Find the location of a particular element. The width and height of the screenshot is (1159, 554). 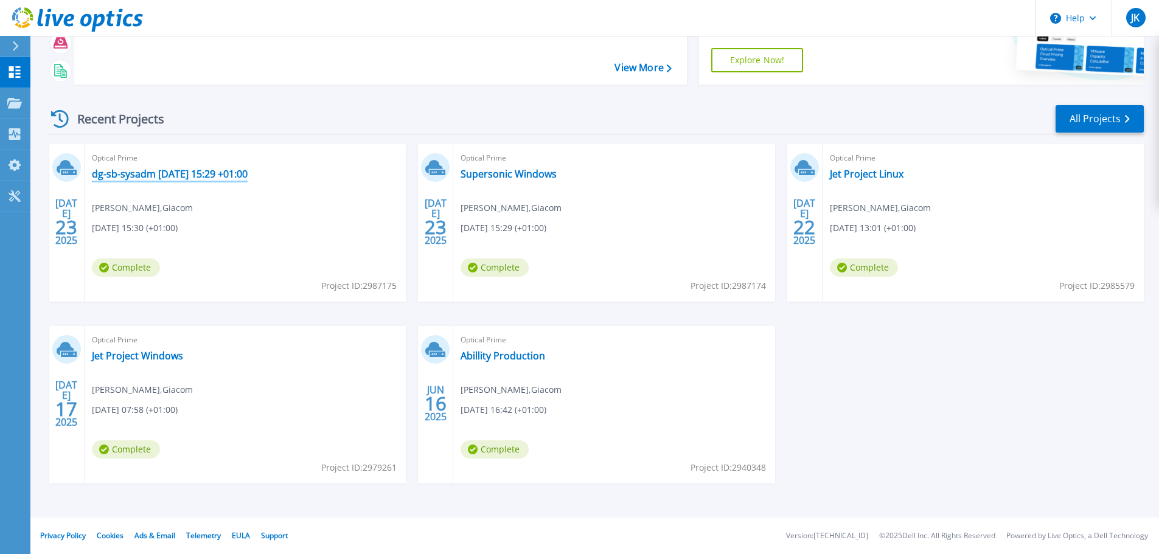

a: Abillity Production is located at coordinates (503, 356).